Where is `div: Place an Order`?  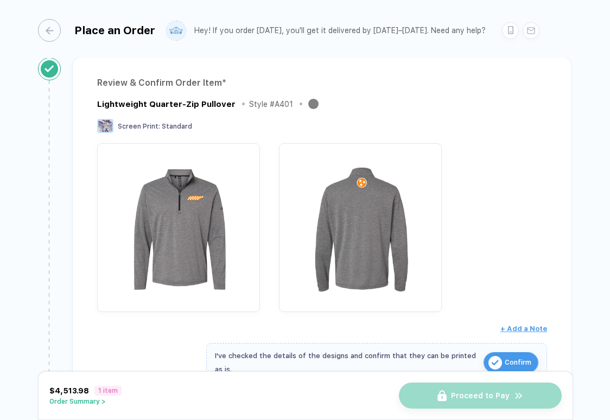 div: Place an Order is located at coordinates (115, 30).